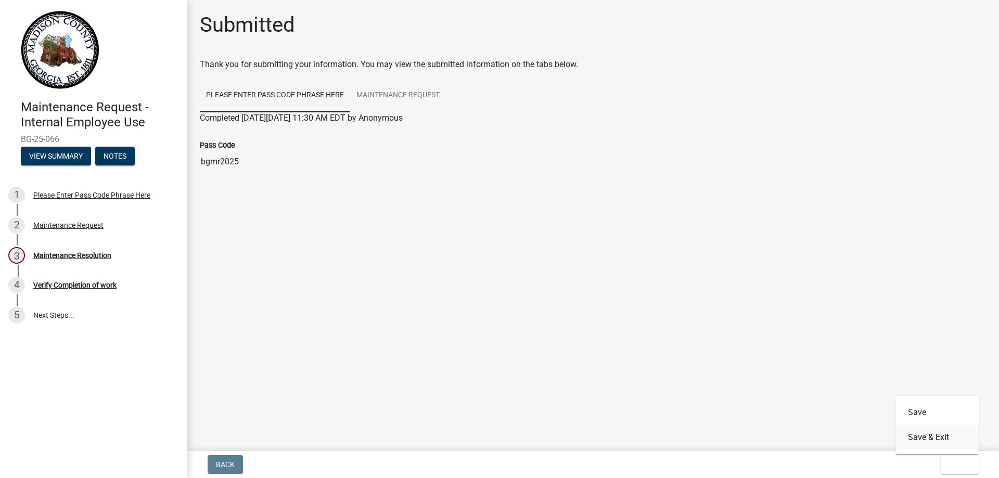 The width and height of the screenshot is (999, 478). Describe the element at coordinates (68, 225) in the screenshot. I see `div: Maintenance Request` at that location.